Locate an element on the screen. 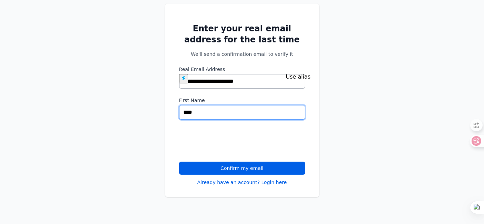 Image resolution: width=484 pixels, height=224 pixels. label: First Name is located at coordinates (242, 100).